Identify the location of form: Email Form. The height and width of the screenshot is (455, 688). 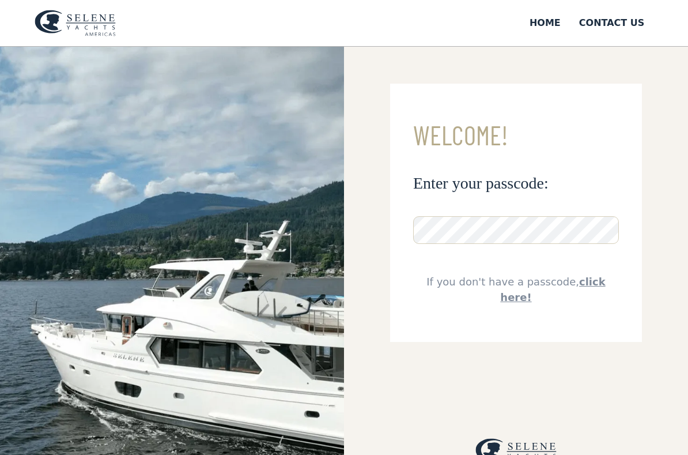
(516, 213).